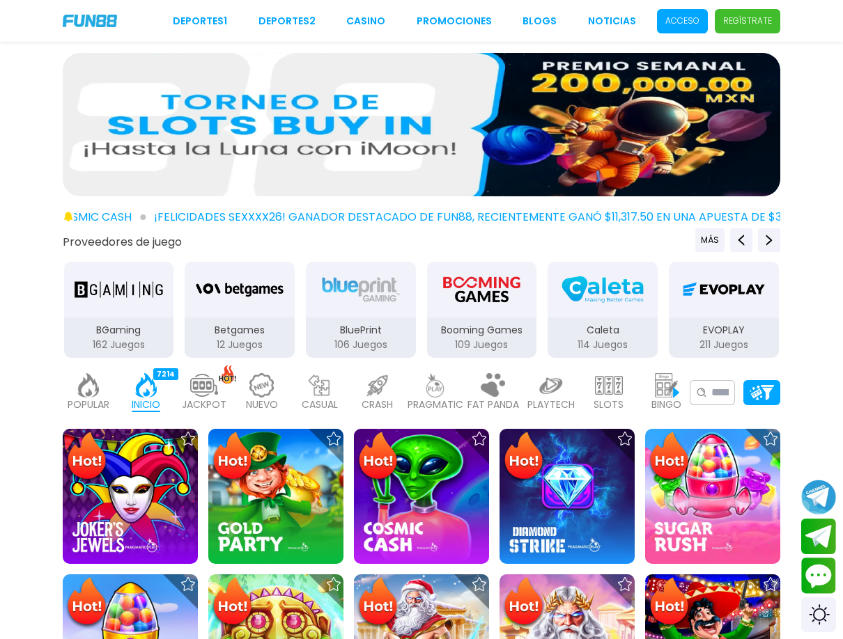 This screenshot has height=639, width=843. I want to click on p: BGaming, so click(119, 330).